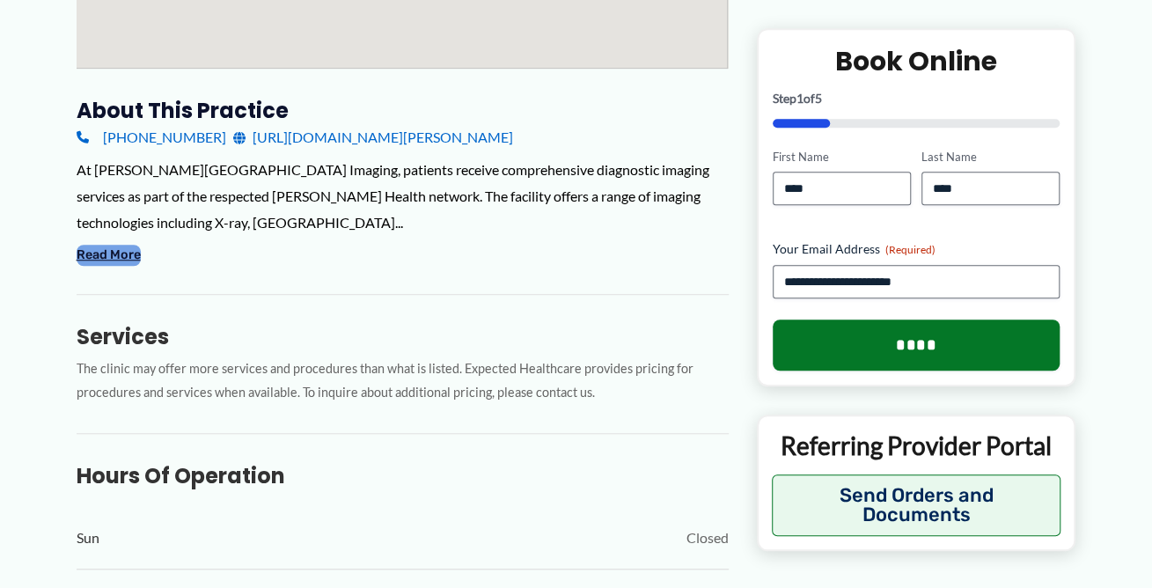  What do you see at coordinates (916, 250) in the screenshot?
I see `label: Your Email Address` at bounding box center [916, 250].